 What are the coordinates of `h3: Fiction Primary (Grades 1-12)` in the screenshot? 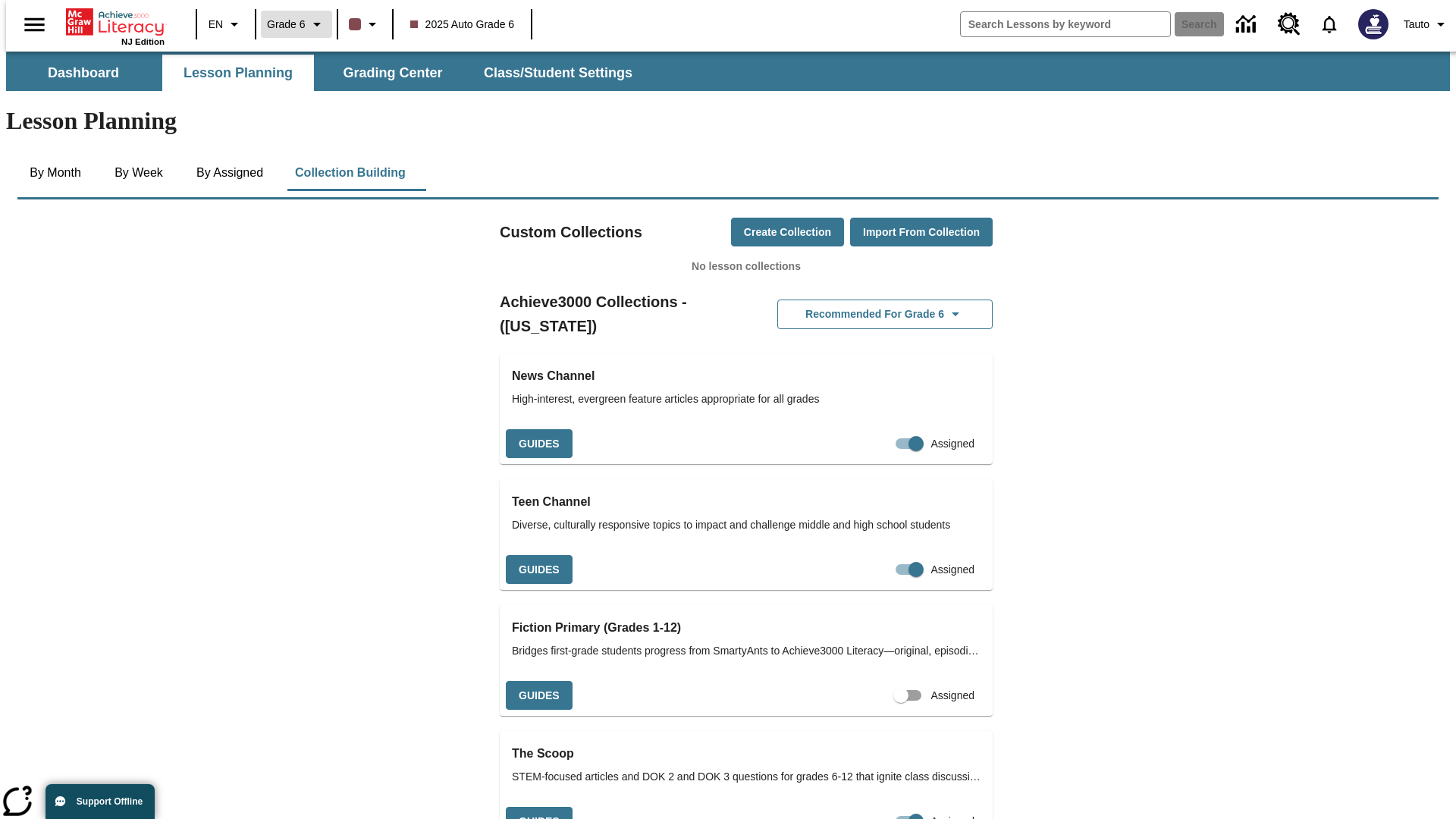 It's located at (746, 628).